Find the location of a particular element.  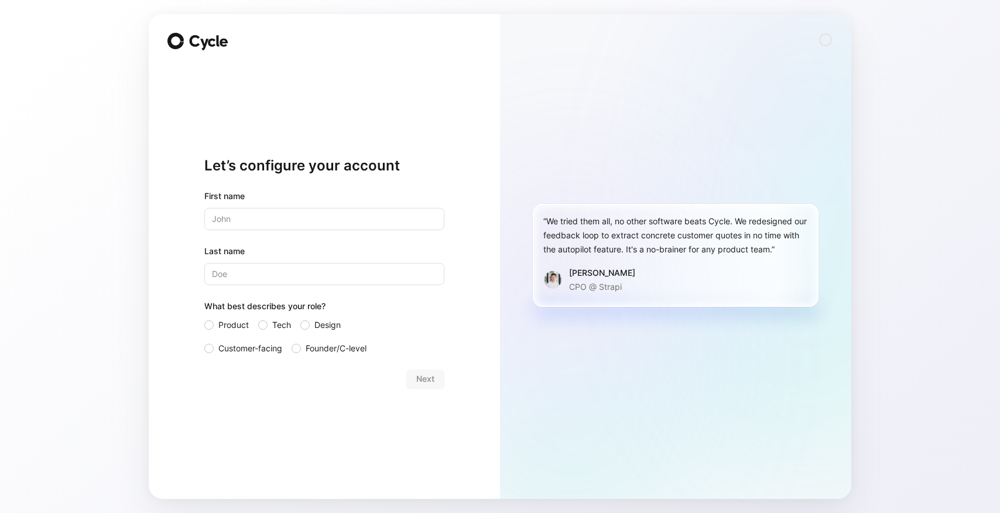

span: Founder/C-level is located at coordinates (336, 348).